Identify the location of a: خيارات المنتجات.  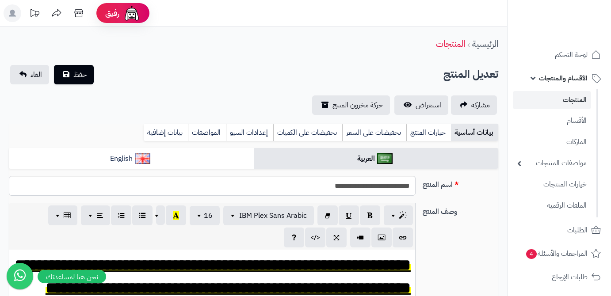
(552, 184).